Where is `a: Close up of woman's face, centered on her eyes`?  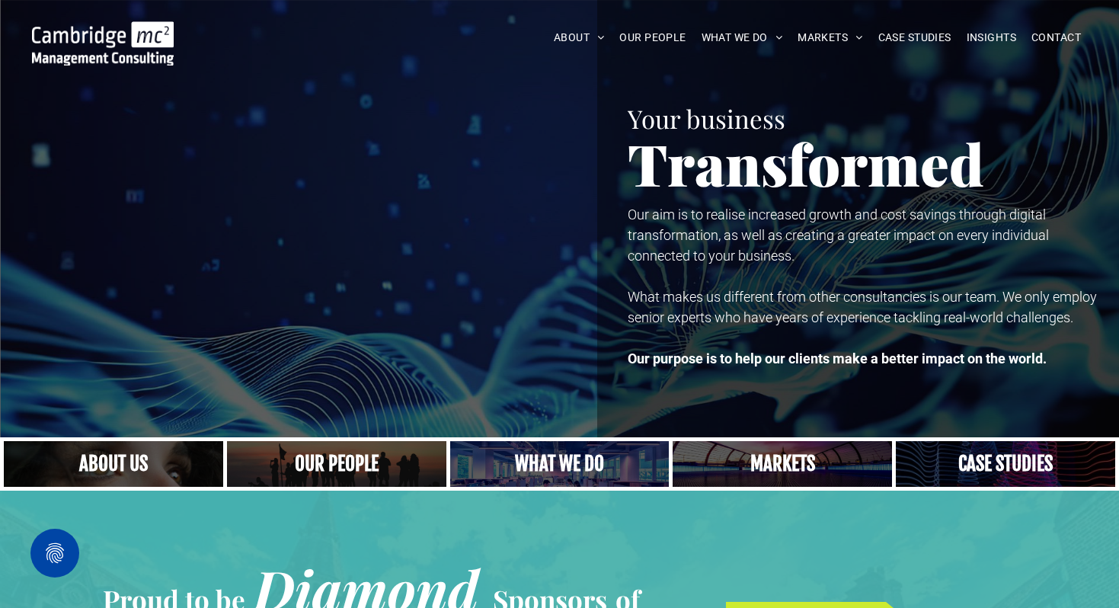 a: Close up of woman's face, centered on her eyes is located at coordinates (113, 464).